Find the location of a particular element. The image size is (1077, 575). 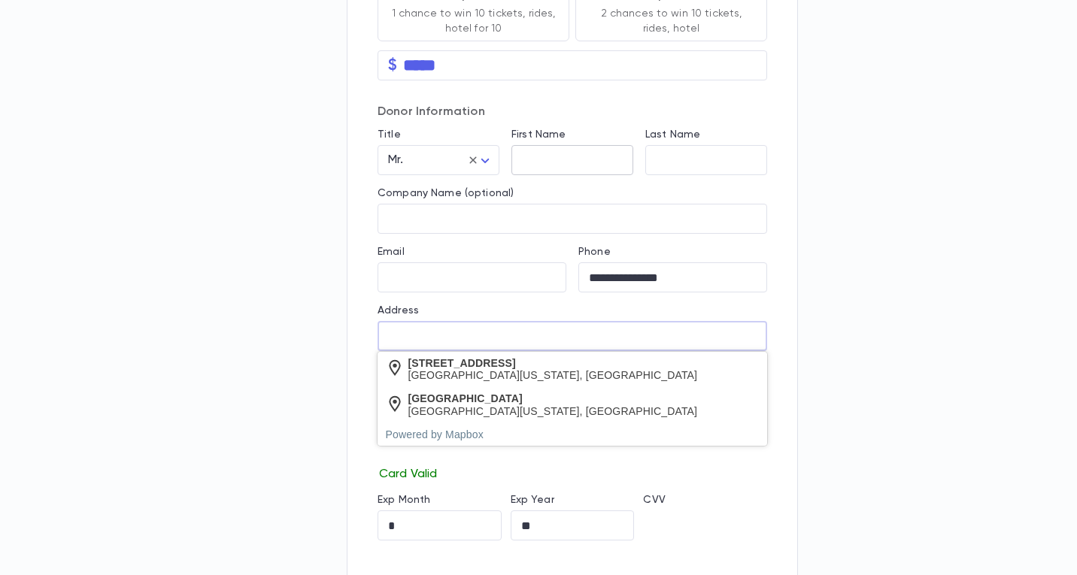

p: 1 chance to win 10 tickets, rides, hotel for 10 is located at coordinates (473, 21).